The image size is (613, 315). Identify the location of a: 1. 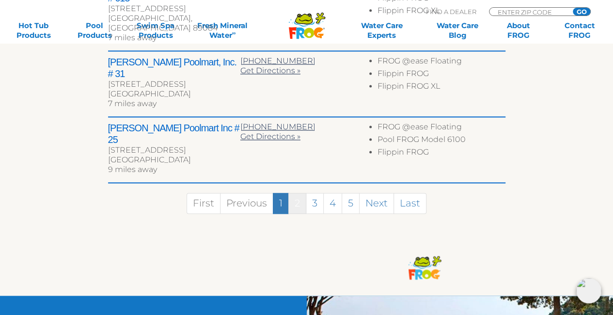
(280, 203).